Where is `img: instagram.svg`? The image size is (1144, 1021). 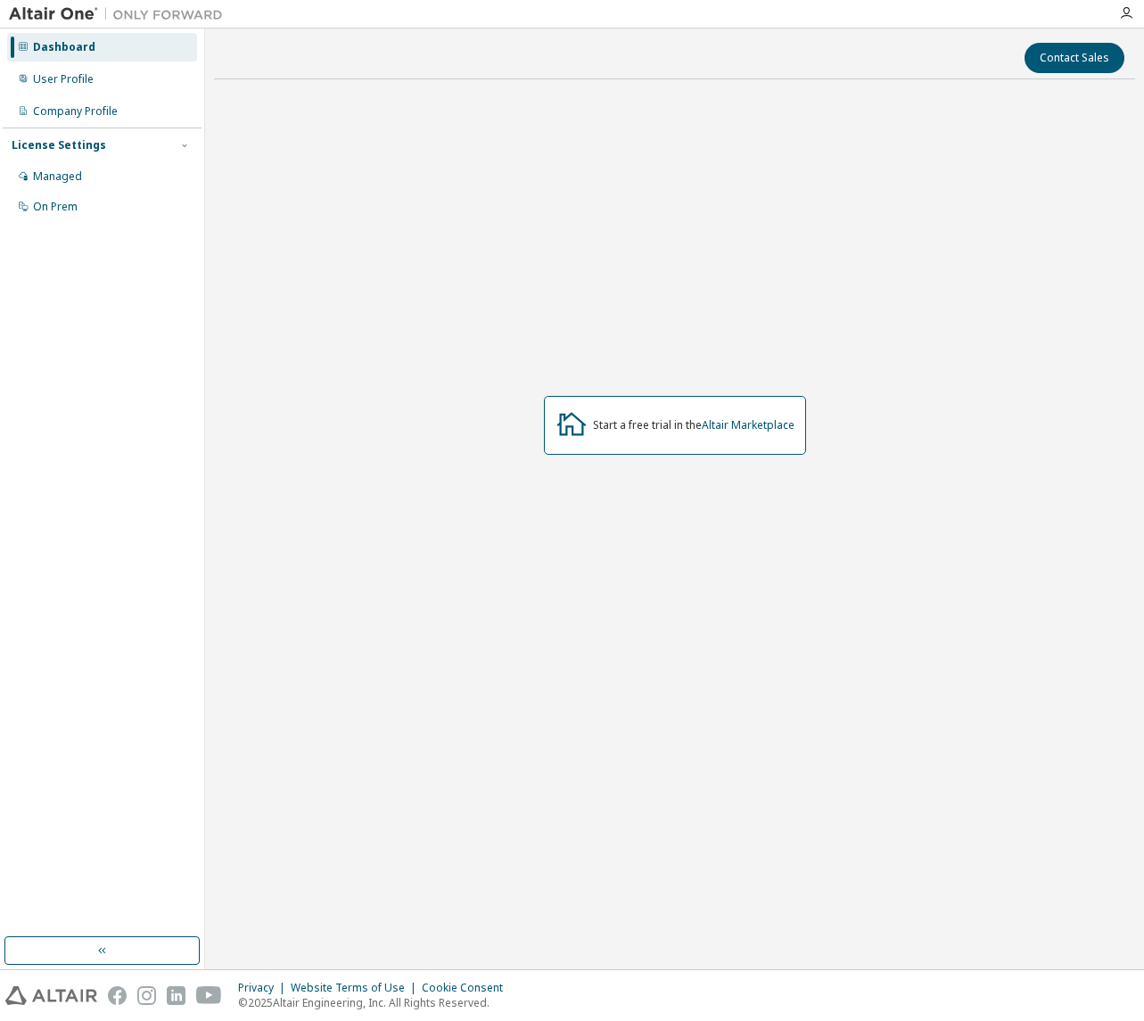 img: instagram.svg is located at coordinates (146, 995).